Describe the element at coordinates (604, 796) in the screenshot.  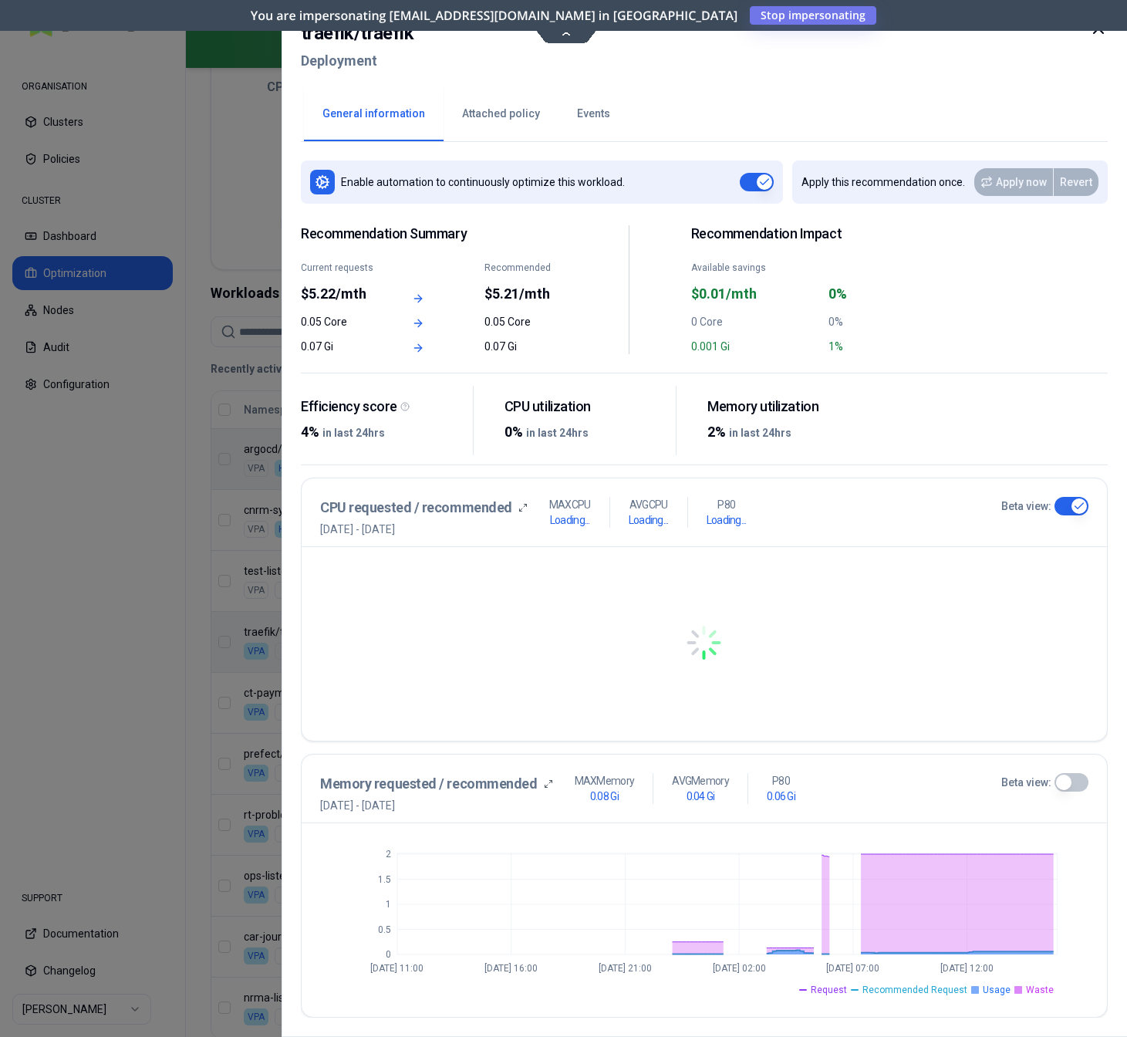
I see `h1: 0.08 Gi` at that location.